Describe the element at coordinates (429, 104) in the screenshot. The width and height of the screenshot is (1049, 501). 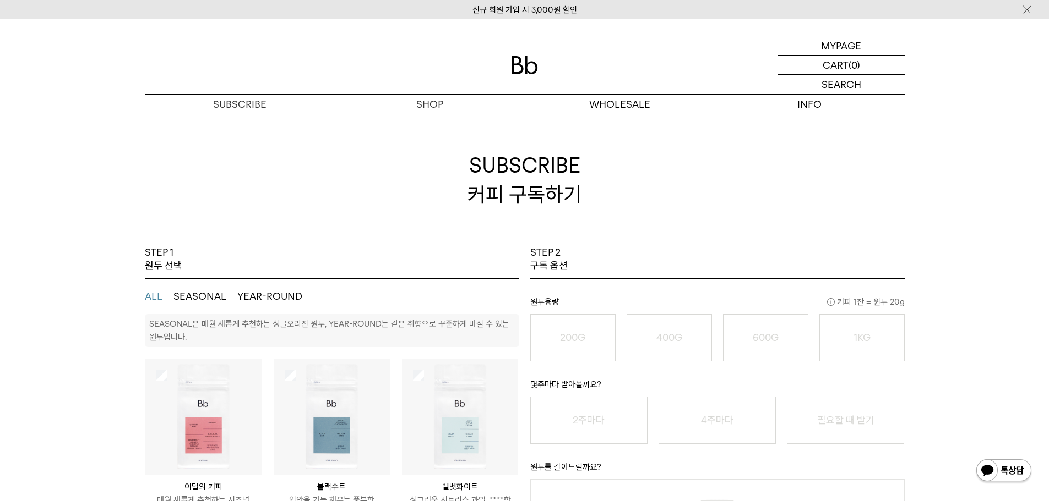
I see `p: SHOP` at that location.